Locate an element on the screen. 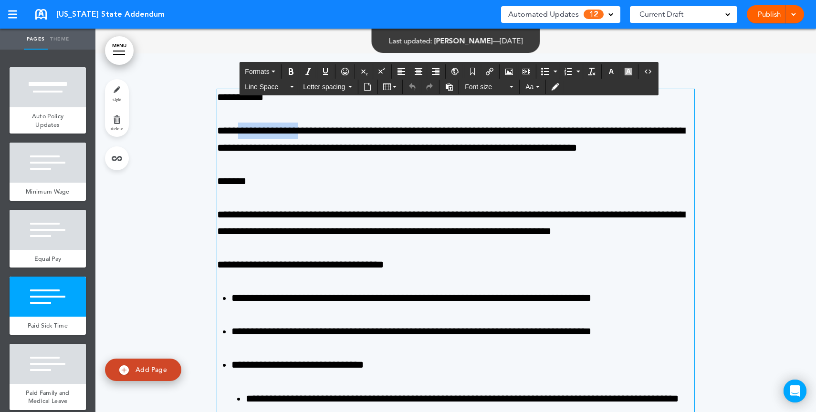 Image resolution: width=816 pixels, height=412 pixels. span: 12 is located at coordinates (594, 14).